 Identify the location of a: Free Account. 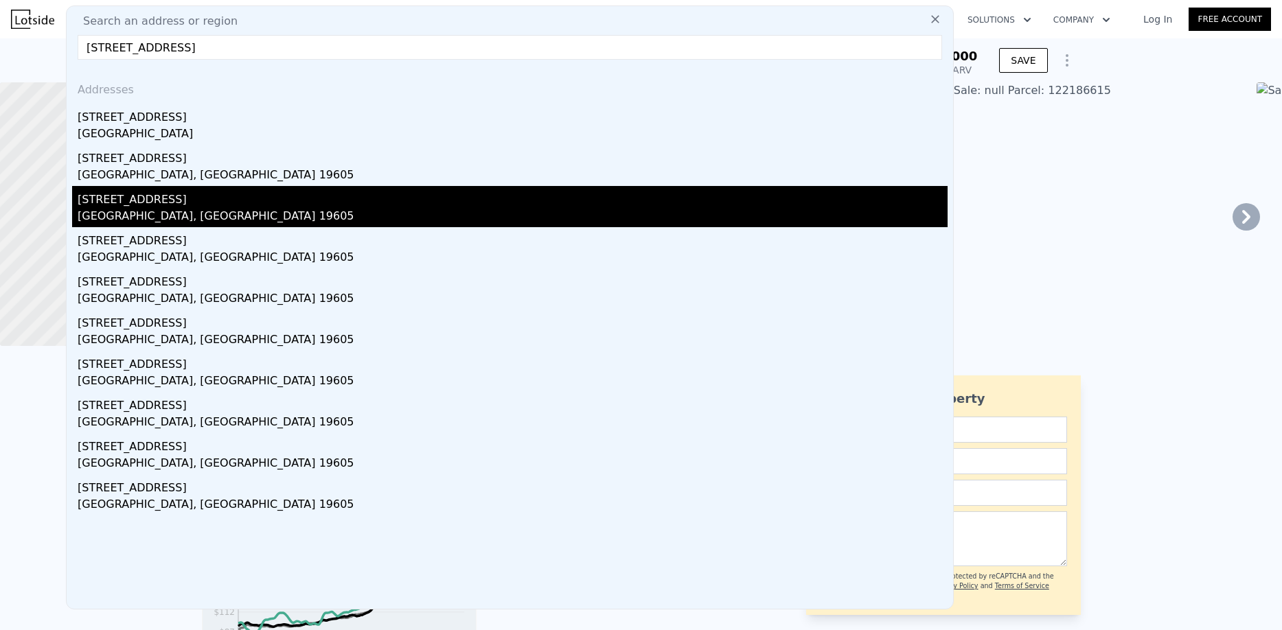
(1230, 19).